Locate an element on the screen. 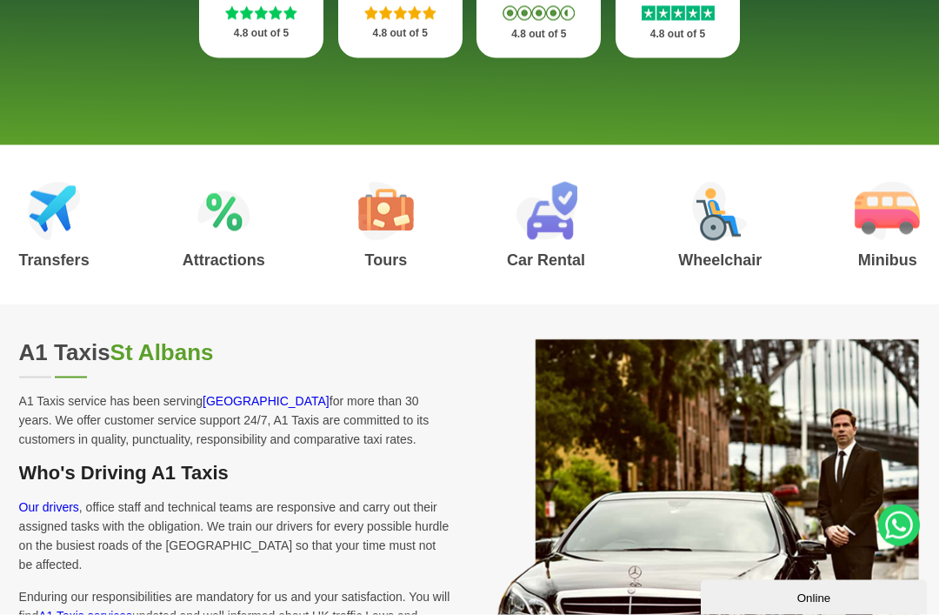 The height and width of the screenshot is (615, 939). img: Attractions is located at coordinates (223, 211).